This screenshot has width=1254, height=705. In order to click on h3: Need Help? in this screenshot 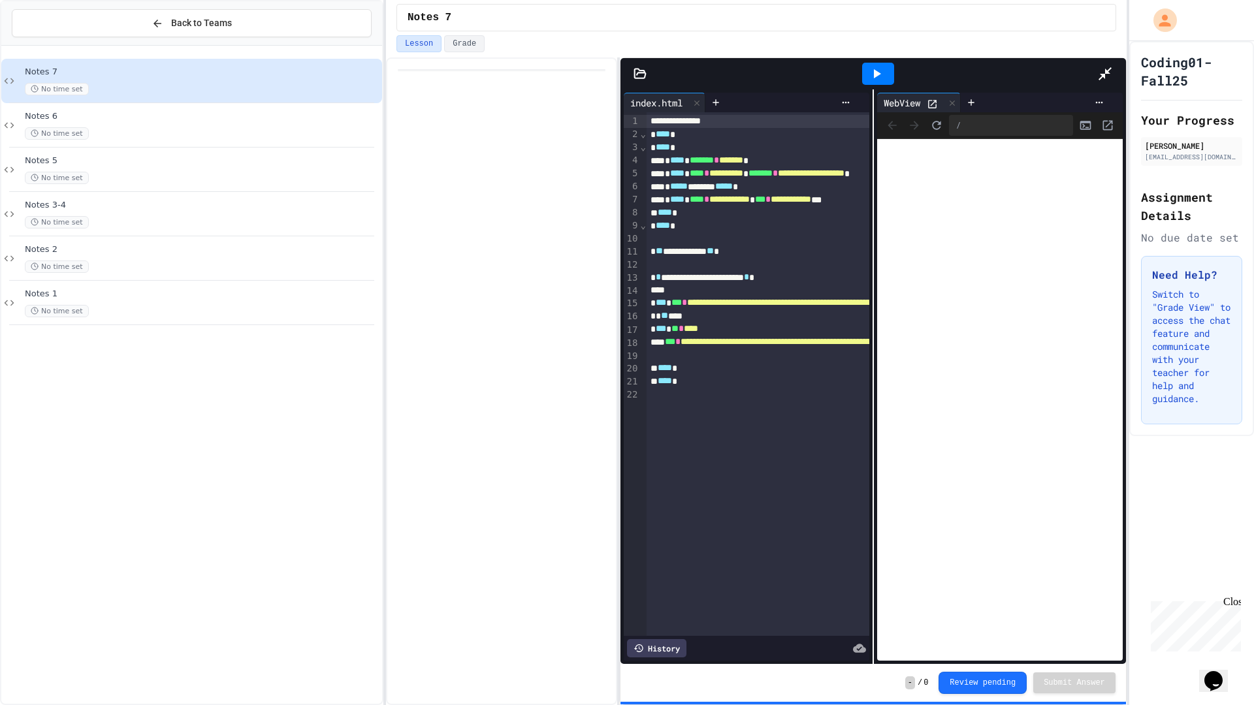, I will do `click(1191, 275)`.